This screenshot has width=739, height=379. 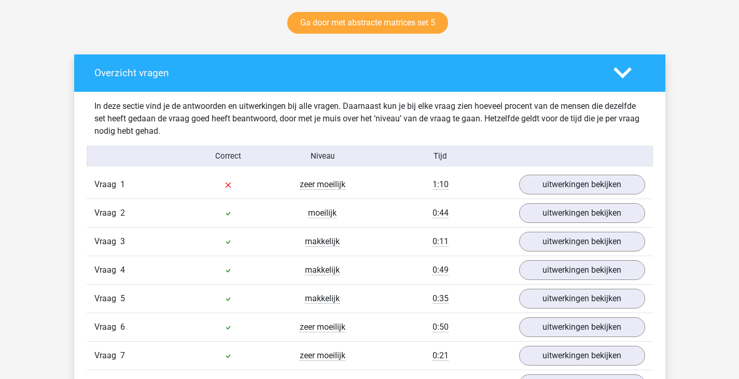 What do you see at coordinates (346, 73) in the screenshot?
I see `h4: Overzicht vragen` at bounding box center [346, 73].